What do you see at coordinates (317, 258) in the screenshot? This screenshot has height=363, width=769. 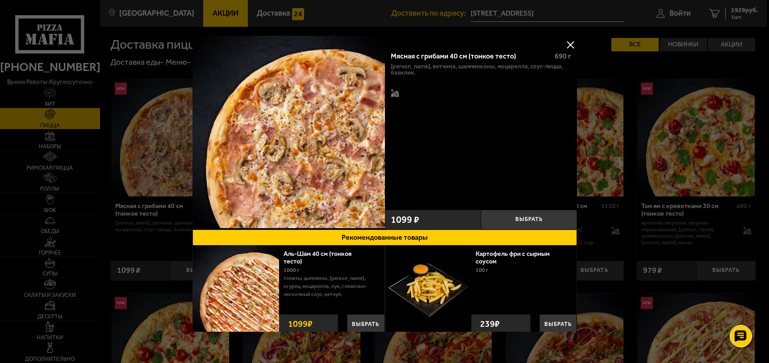 I see `a: Аль-Шам 40 см (тонкое тесто)` at bounding box center [317, 258].